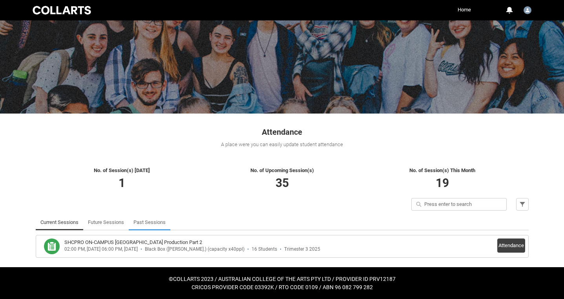 This screenshot has height=299, width=564. I want to click on span: Attendance, so click(282, 132).